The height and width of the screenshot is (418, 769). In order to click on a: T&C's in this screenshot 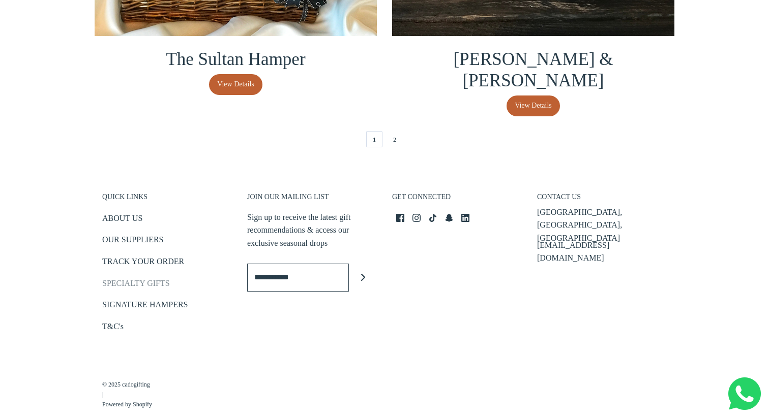, I will do `click(113, 328)`.